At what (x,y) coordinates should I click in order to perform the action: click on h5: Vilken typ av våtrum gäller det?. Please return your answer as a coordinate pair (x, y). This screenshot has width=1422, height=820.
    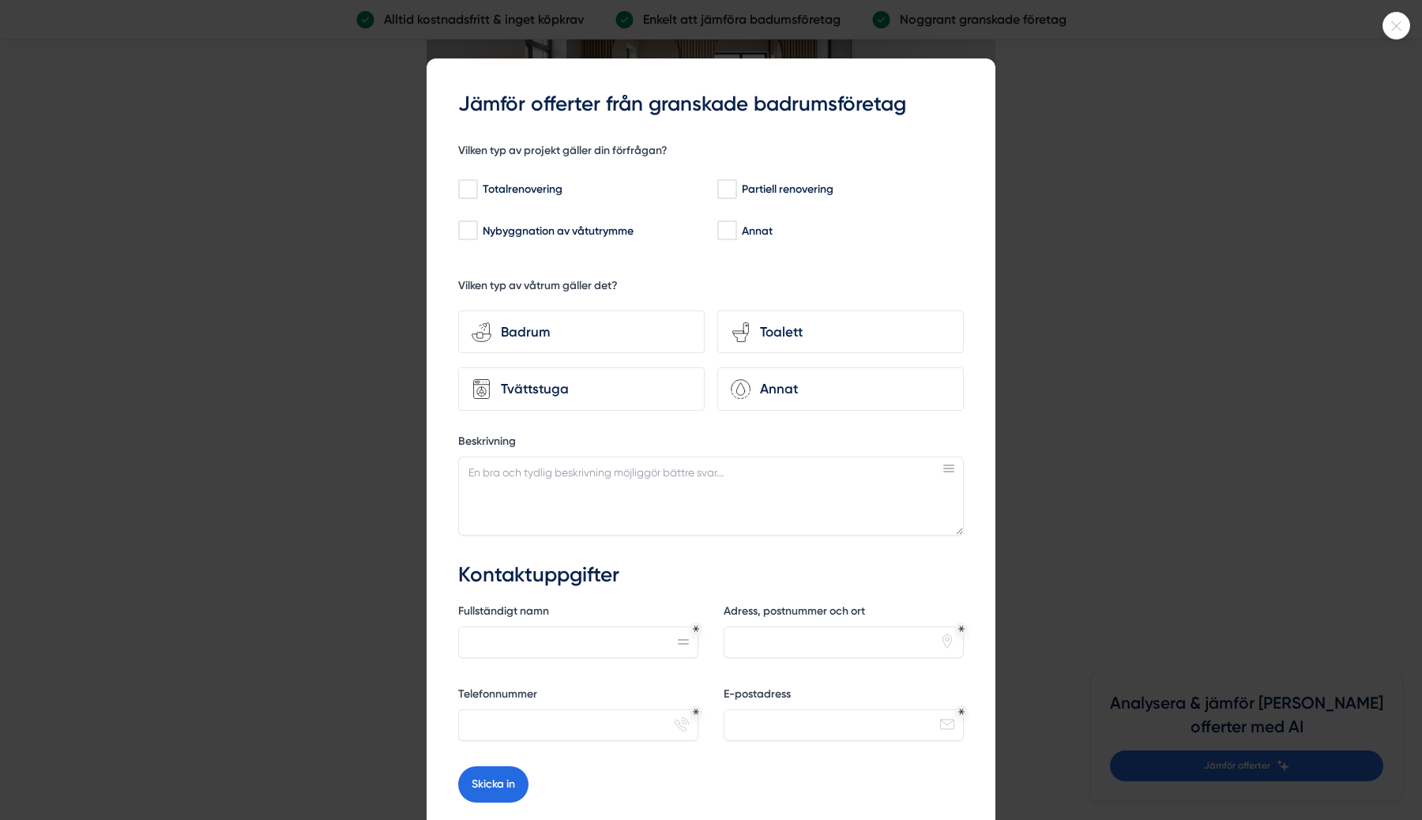
    Looking at the image, I should click on (538, 288).